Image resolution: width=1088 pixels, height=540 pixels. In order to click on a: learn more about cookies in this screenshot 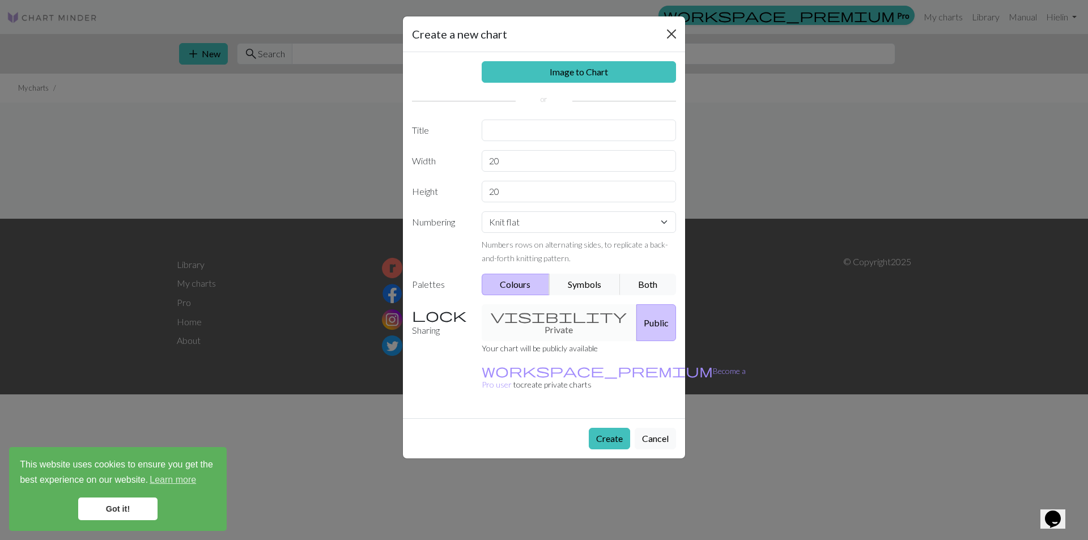, I will do `click(173, 480)`.